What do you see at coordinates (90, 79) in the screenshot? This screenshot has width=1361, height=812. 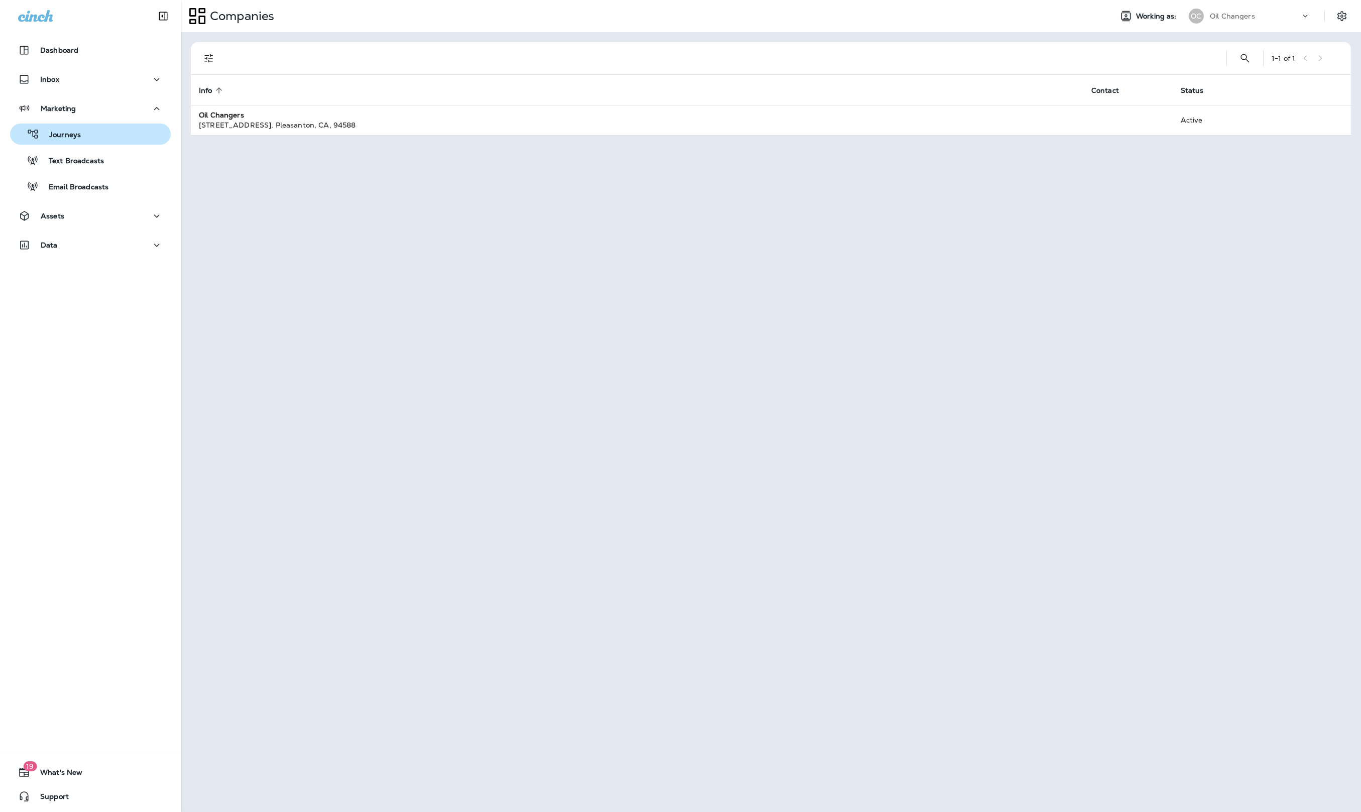 I see `button: Inbox` at bounding box center [90, 79].